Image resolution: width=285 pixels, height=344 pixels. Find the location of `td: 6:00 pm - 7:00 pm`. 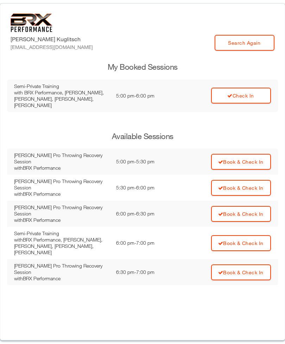

td: 6:00 pm - 7:00 pm is located at coordinates (145, 243).